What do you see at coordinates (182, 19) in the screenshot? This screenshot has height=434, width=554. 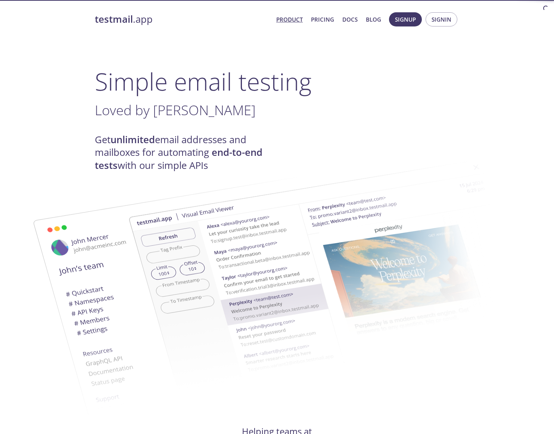 I see `a: testmail.app` at bounding box center [182, 19].